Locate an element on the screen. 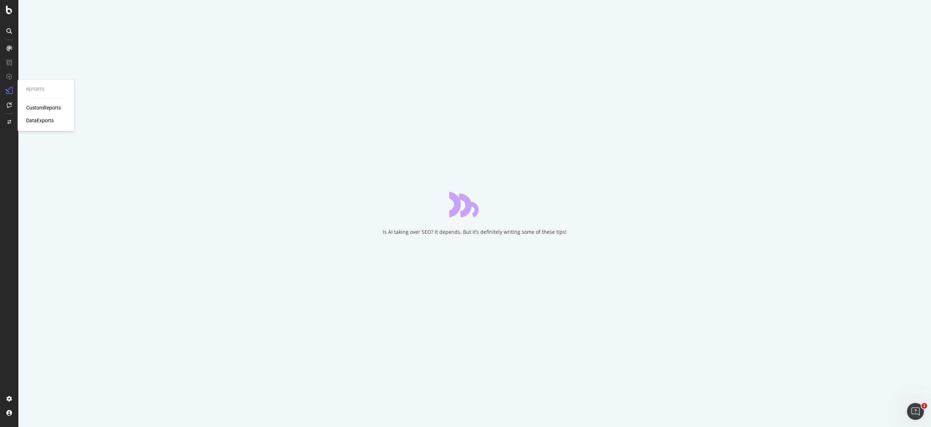 Image resolution: width=931 pixels, height=427 pixels. div: Reports is located at coordinates (46, 89).